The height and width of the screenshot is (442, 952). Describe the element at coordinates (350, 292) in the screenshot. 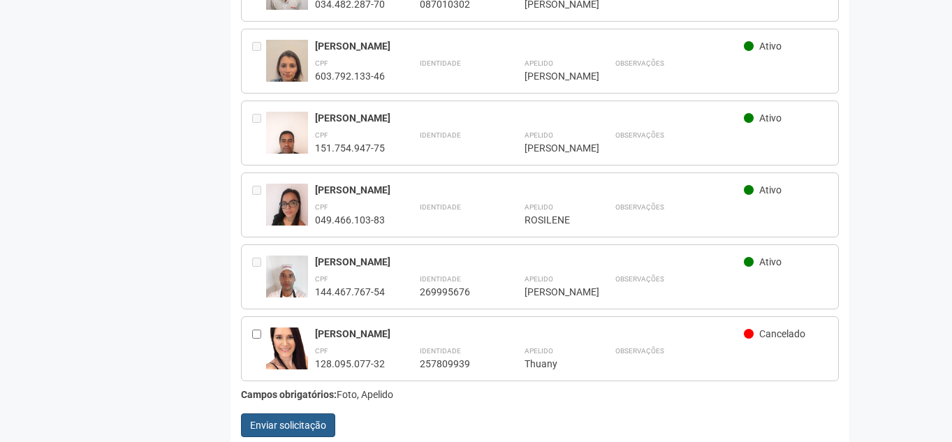

I see `div: 144.467.767-54` at that location.